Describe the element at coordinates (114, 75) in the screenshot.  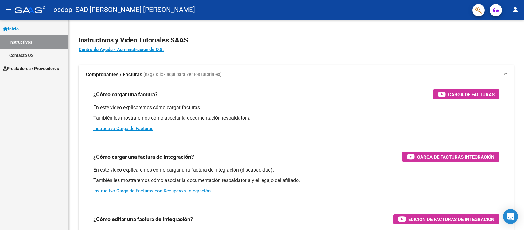
I see `strong: Comprobantes / Facturas` at that location.